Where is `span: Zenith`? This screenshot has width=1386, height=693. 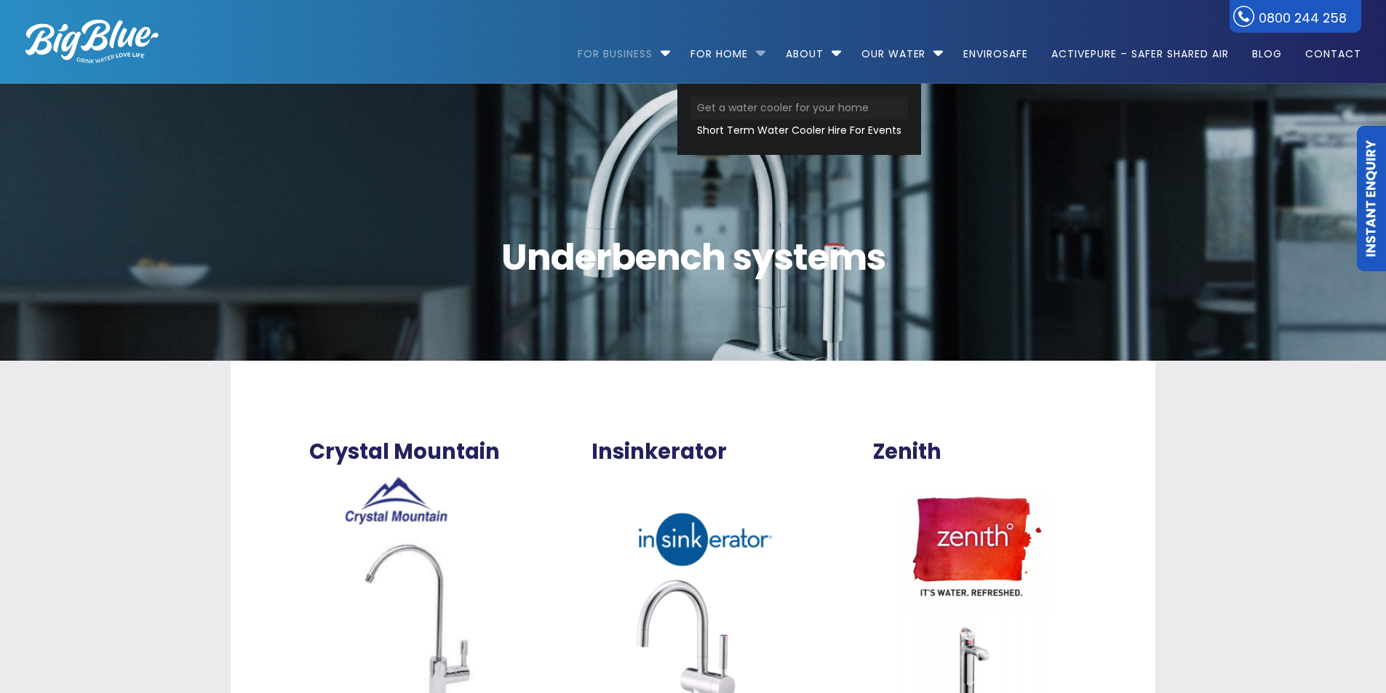
span: Zenith is located at coordinates (907, 452).